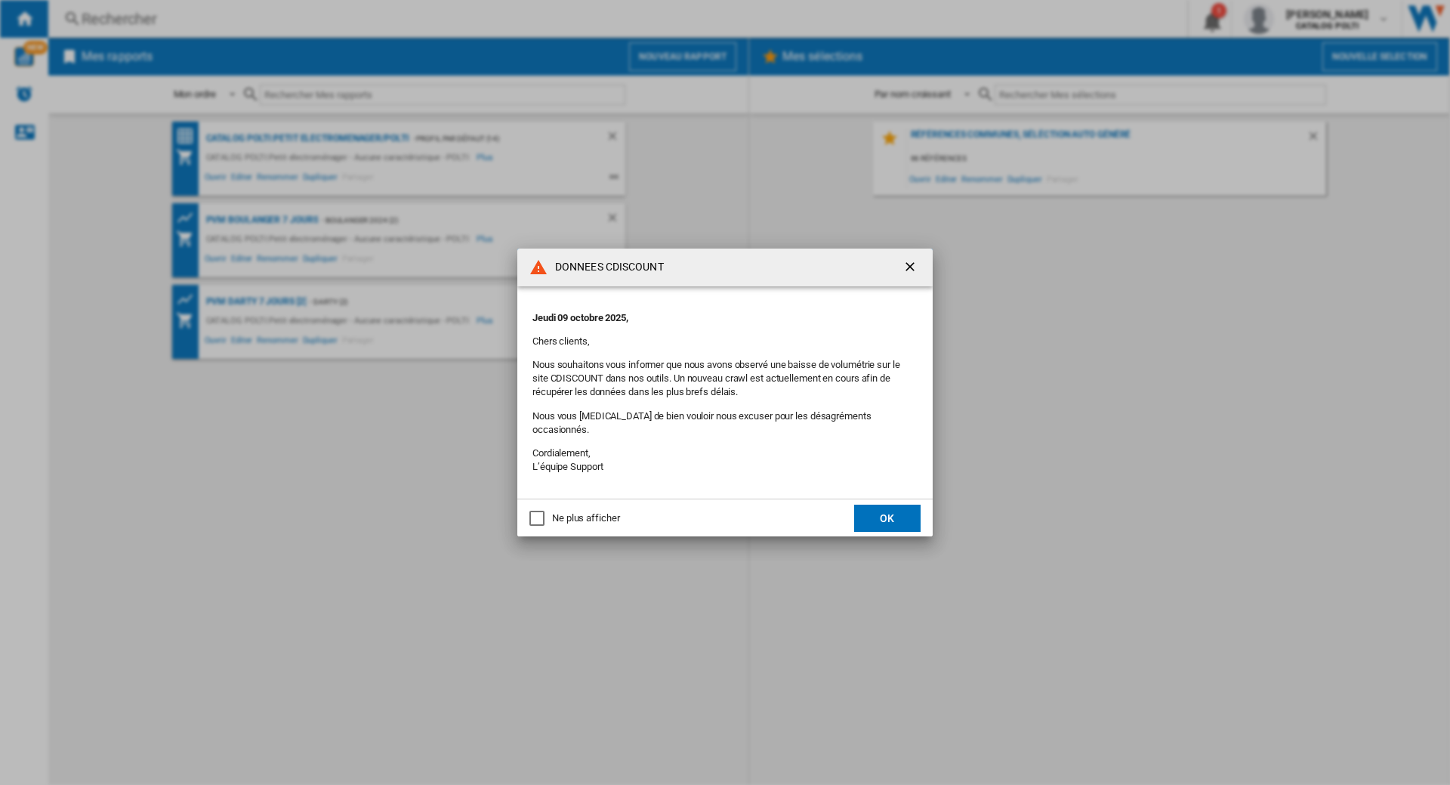 This screenshot has height=785, width=1450. I want to click on ng-md-icon: getI18NText('BUTTONS.CLOSE_DIALOG'), so click(911, 268).